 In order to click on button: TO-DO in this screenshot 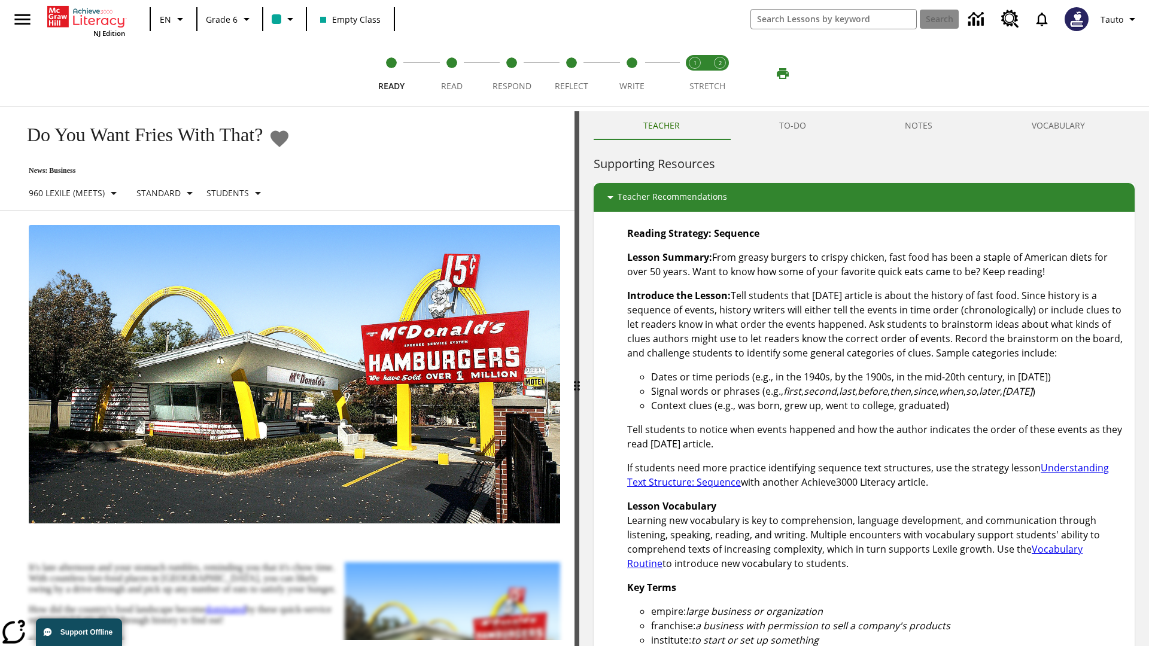, I will do `click(792, 126)`.